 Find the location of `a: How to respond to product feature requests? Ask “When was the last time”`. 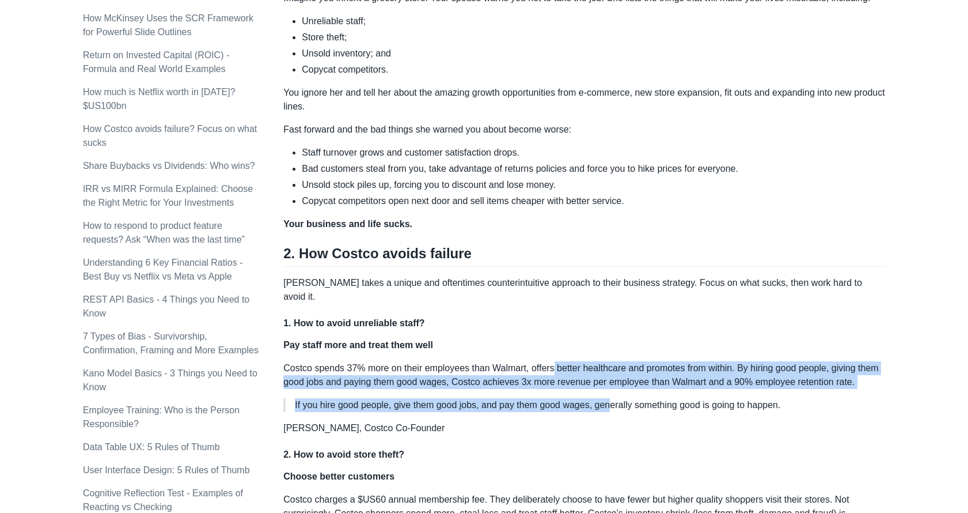

a: How to respond to product feature requests? Ask “When was the last time” is located at coordinates (164, 232).